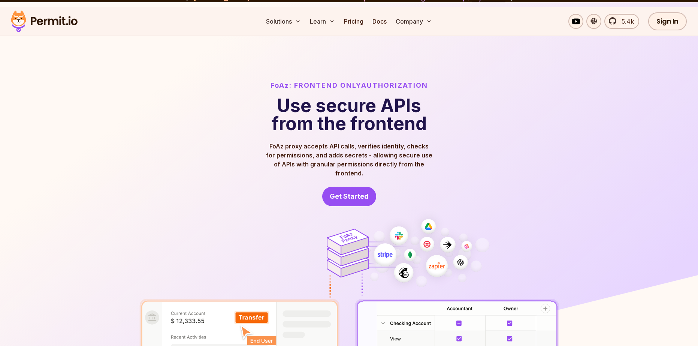 The height and width of the screenshot is (346, 698). What do you see at coordinates (283, 21) in the screenshot?
I see `button: Solutions` at bounding box center [283, 21].